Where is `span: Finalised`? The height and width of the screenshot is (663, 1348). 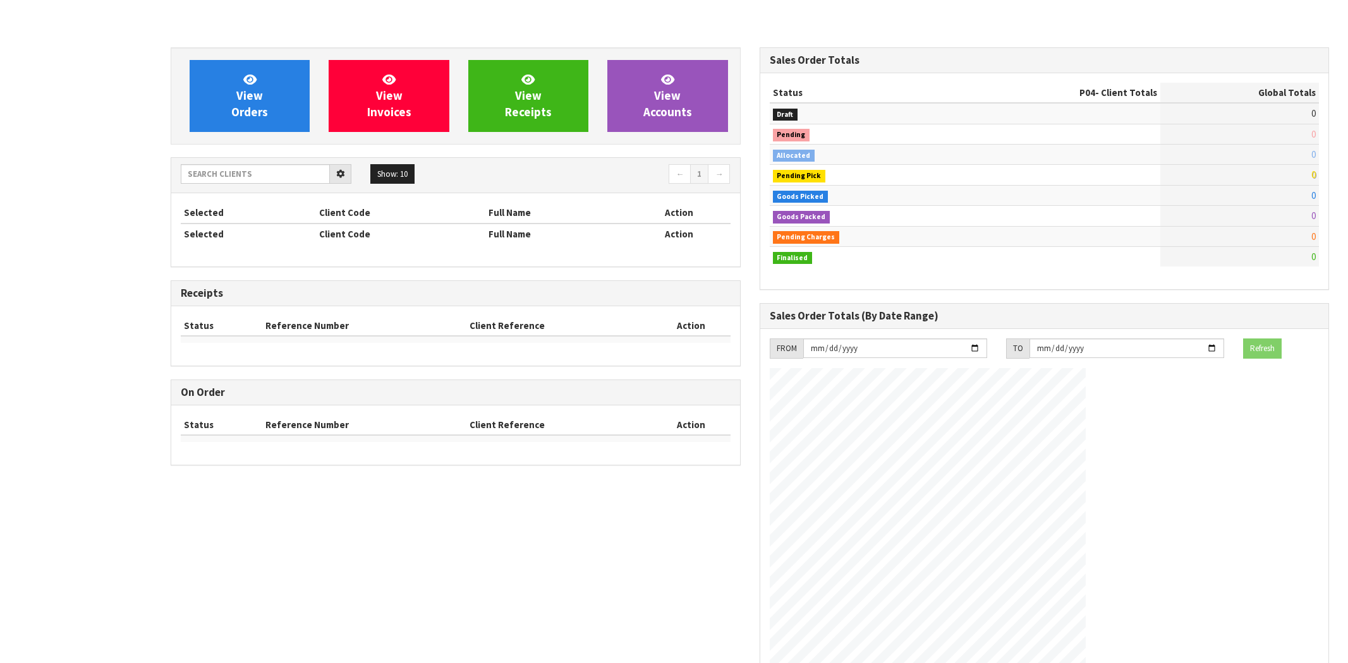
span: Finalised is located at coordinates (792, 258).